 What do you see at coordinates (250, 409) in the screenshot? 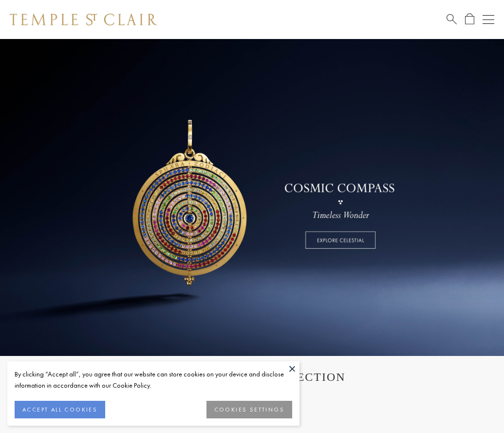
I see `button: COOKIES SETTINGS` at bounding box center [250, 409].